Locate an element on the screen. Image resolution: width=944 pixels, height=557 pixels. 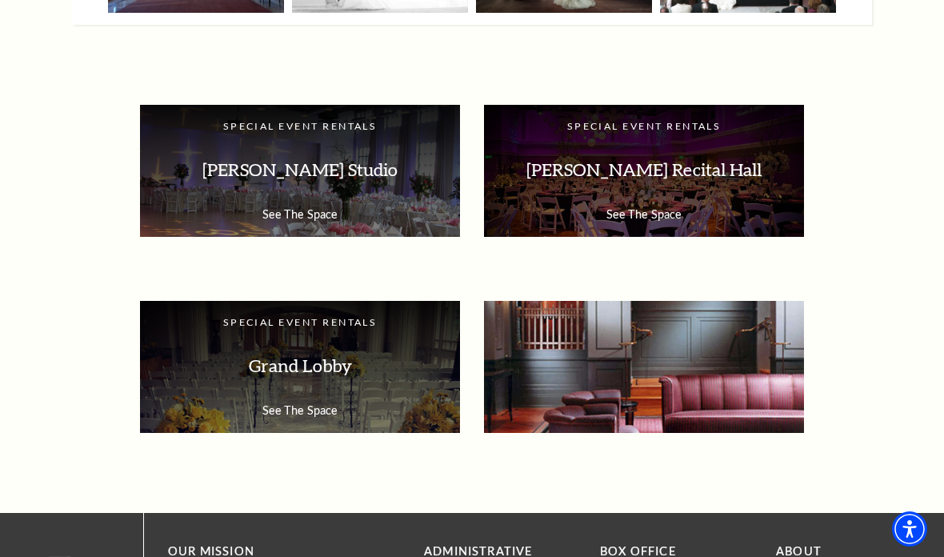
div: Accessibility Menu is located at coordinates (910, 529).